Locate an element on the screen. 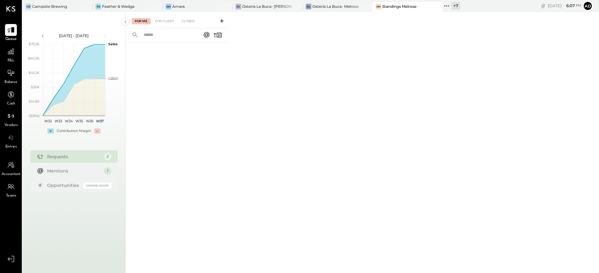 Image resolution: width=599 pixels, height=273 pixels. text: W37 is located at coordinates (99, 121).